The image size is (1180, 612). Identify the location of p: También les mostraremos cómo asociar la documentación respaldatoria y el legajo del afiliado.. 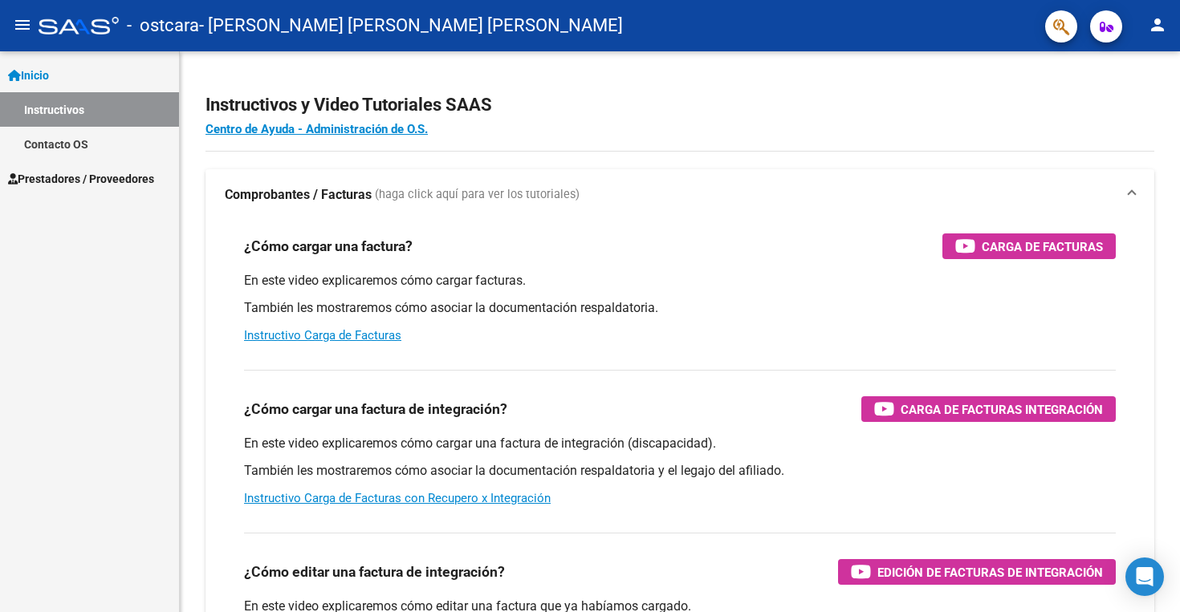
(680, 471).